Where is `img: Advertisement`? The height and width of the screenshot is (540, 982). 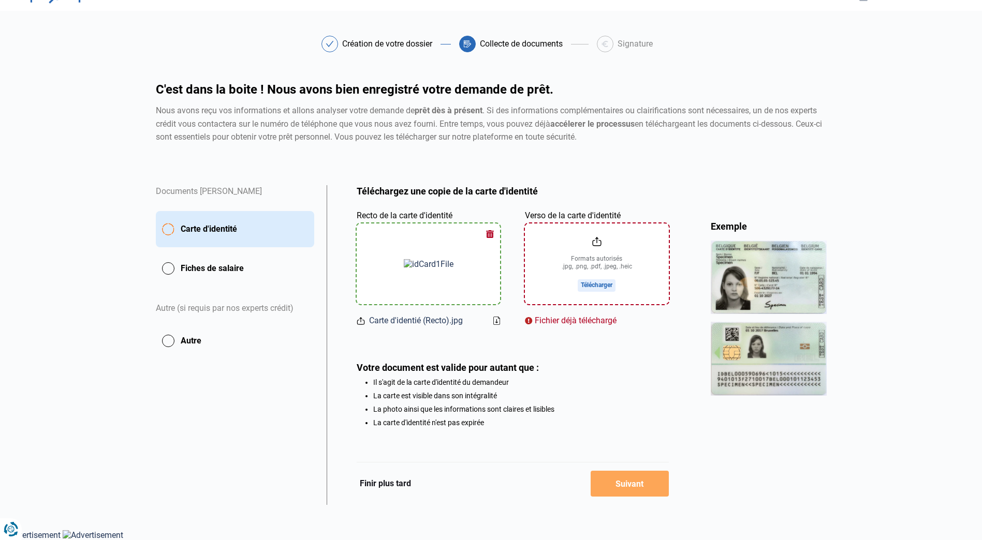
img: Advertisement is located at coordinates (93, 535).